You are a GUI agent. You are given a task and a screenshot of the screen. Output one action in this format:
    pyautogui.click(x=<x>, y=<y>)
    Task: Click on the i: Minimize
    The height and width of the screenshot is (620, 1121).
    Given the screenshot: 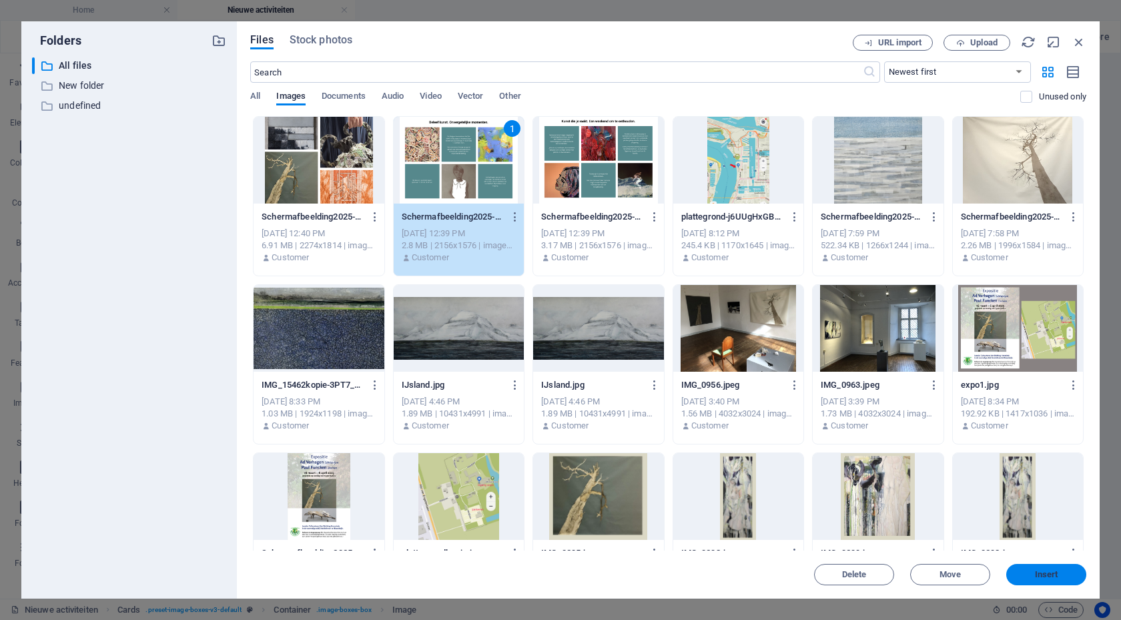 What is the action you would take?
    pyautogui.click(x=1053, y=42)
    